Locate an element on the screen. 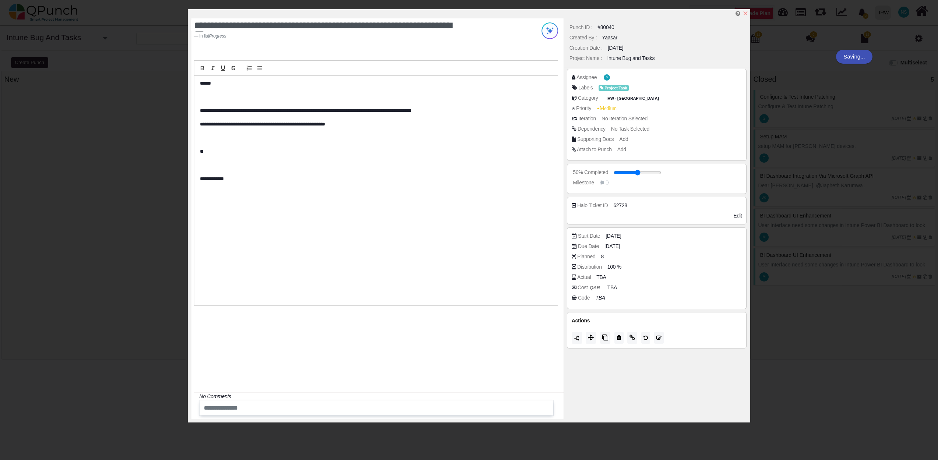 This screenshot has height=460, width=938. button: Delete is located at coordinates (619, 338).